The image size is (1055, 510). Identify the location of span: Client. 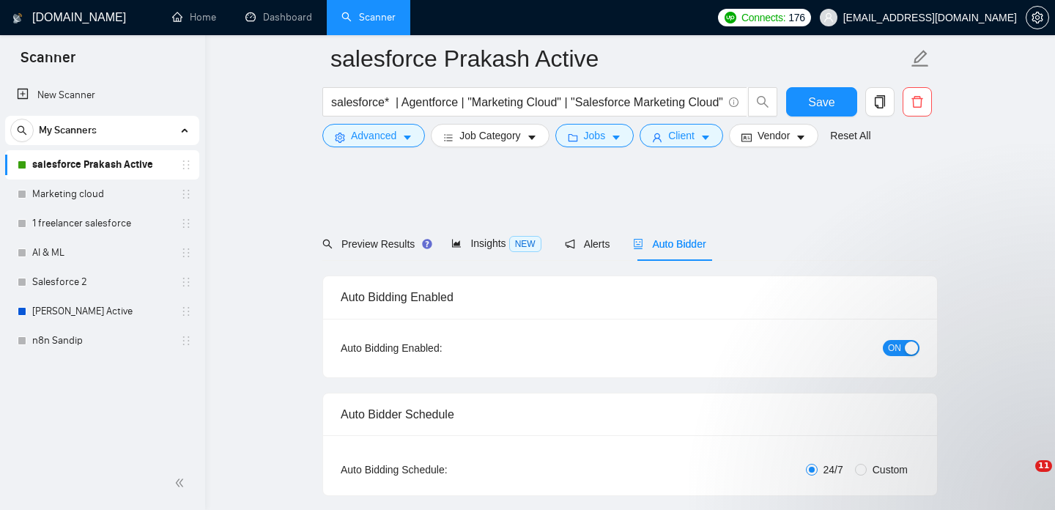
(681, 135).